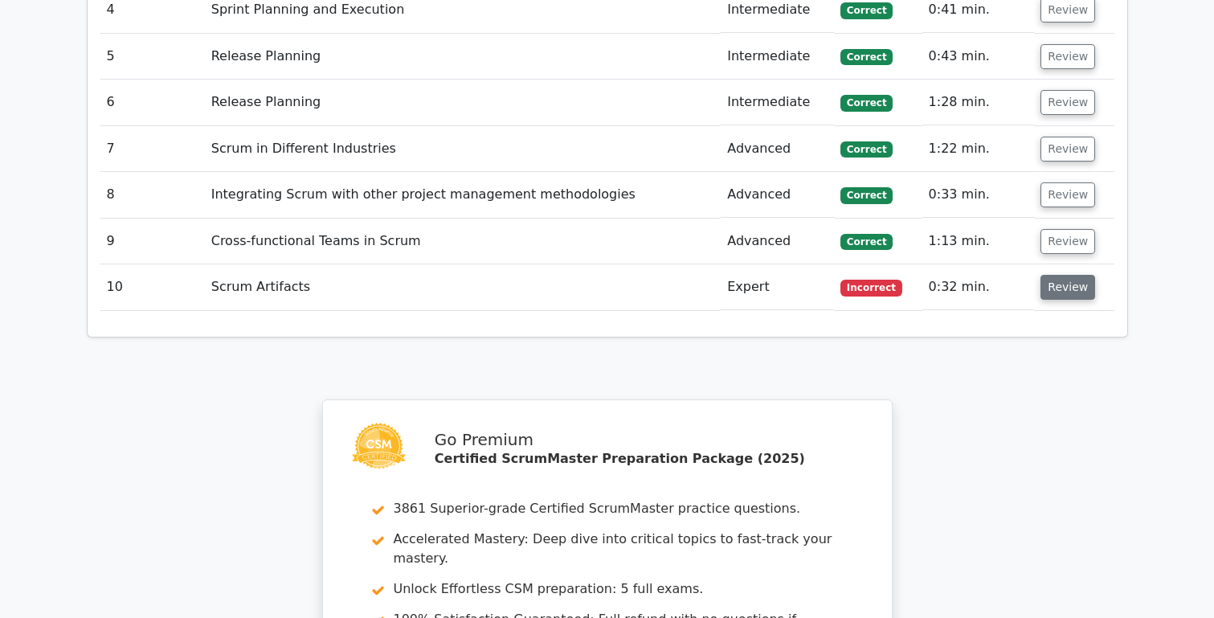  Describe the element at coordinates (978, 102) in the screenshot. I see `td: 1:28 min.` at that location.